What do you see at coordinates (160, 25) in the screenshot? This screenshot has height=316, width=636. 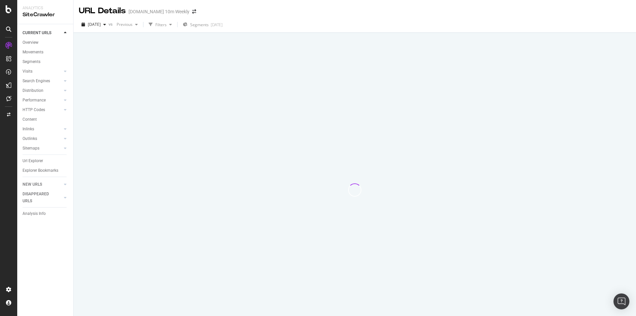 I see `button: Filters` at bounding box center [160, 25].